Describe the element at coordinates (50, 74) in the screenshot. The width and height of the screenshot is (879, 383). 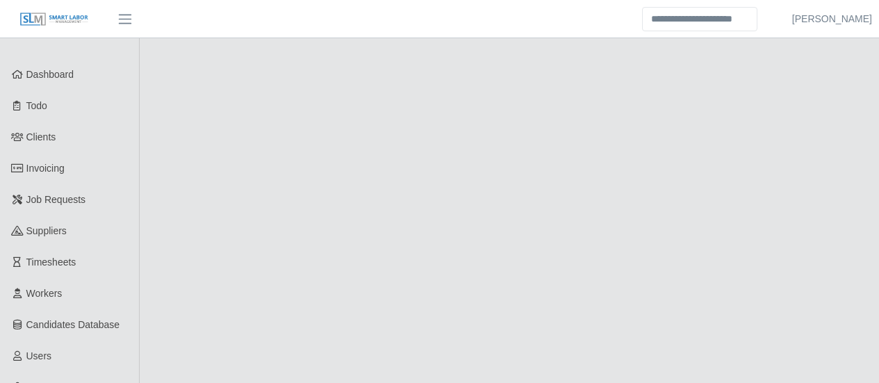
I see `span: Dashboard` at that location.